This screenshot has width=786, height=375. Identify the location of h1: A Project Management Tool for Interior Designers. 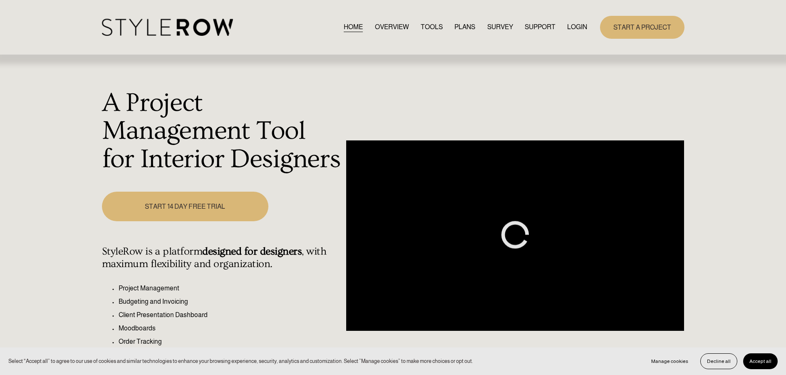
(222, 131).